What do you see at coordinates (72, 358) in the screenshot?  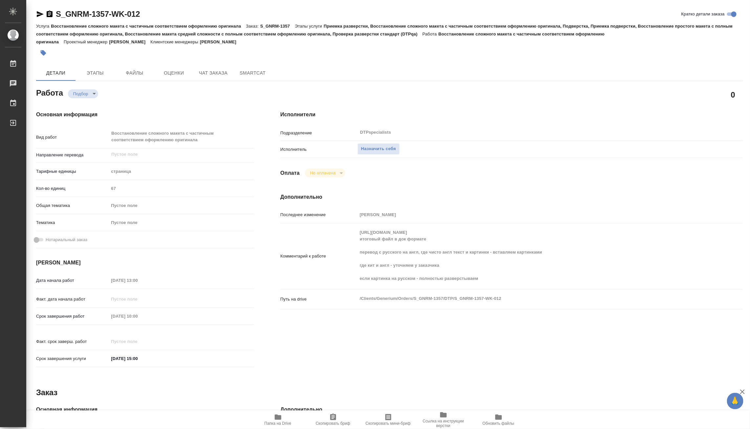 I see `p: Срок завершения услуги` at bounding box center [72, 358].